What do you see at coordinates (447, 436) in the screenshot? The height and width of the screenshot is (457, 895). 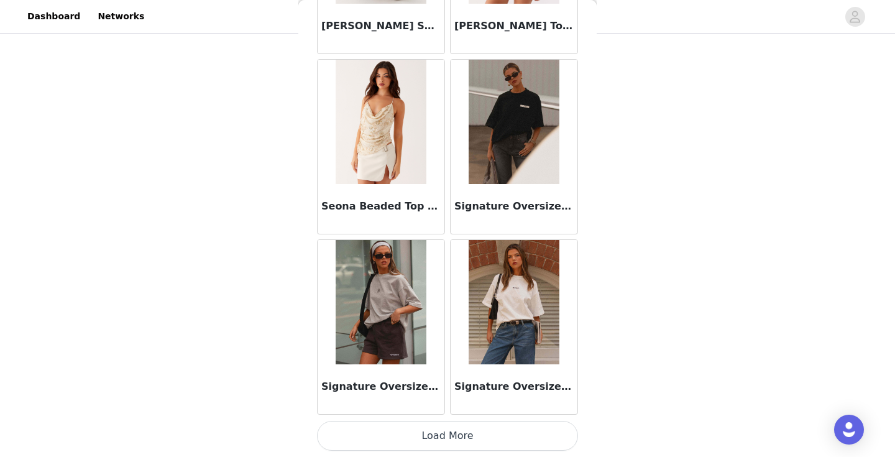 I see `button: Load More` at bounding box center [447, 436].